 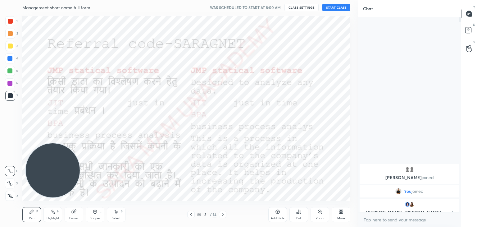 What do you see at coordinates (116, 218) in the screenshot?
I see `div: Select` at bounding box center [116, 218].